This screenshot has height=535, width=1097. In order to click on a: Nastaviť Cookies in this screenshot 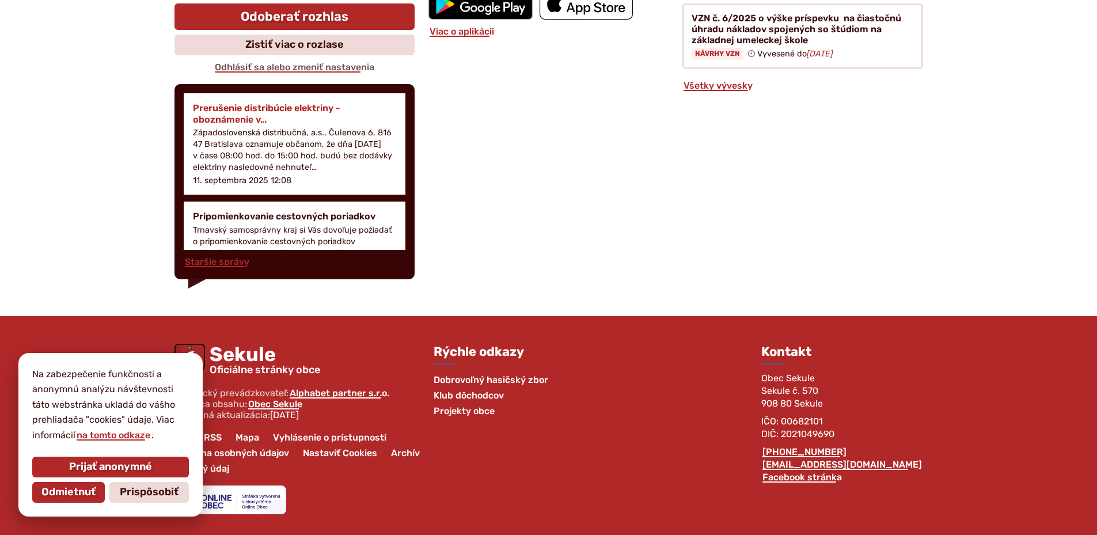, I will do `click(340, 453)`.